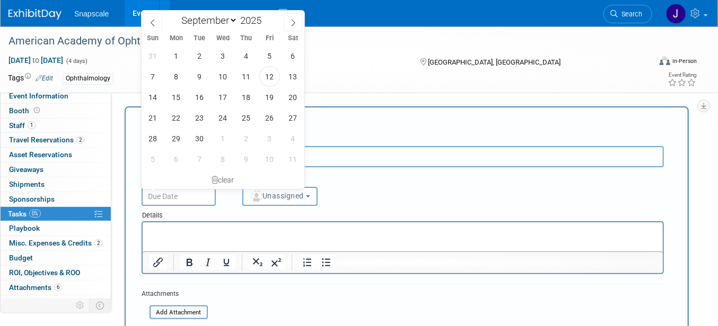  I want to click on div: Event Format, so click(646, 63).